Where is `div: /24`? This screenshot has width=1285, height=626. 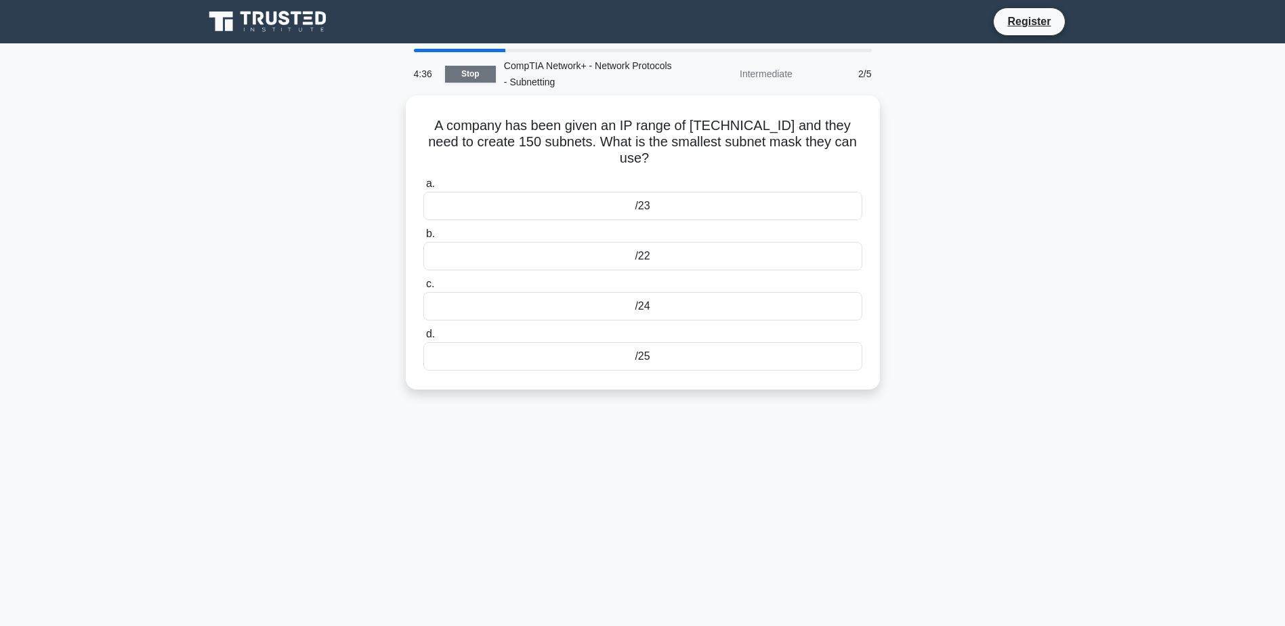 div: /24 is located at coordinates (643, 306).